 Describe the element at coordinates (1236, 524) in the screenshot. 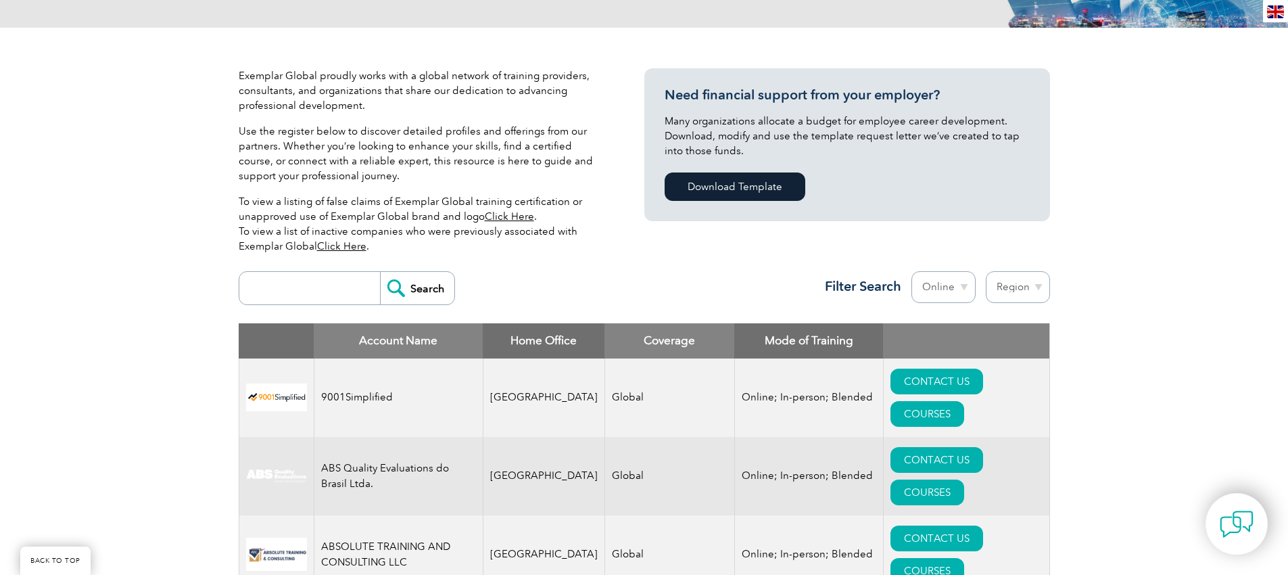

I see `img: contact-chat.png` at that location.